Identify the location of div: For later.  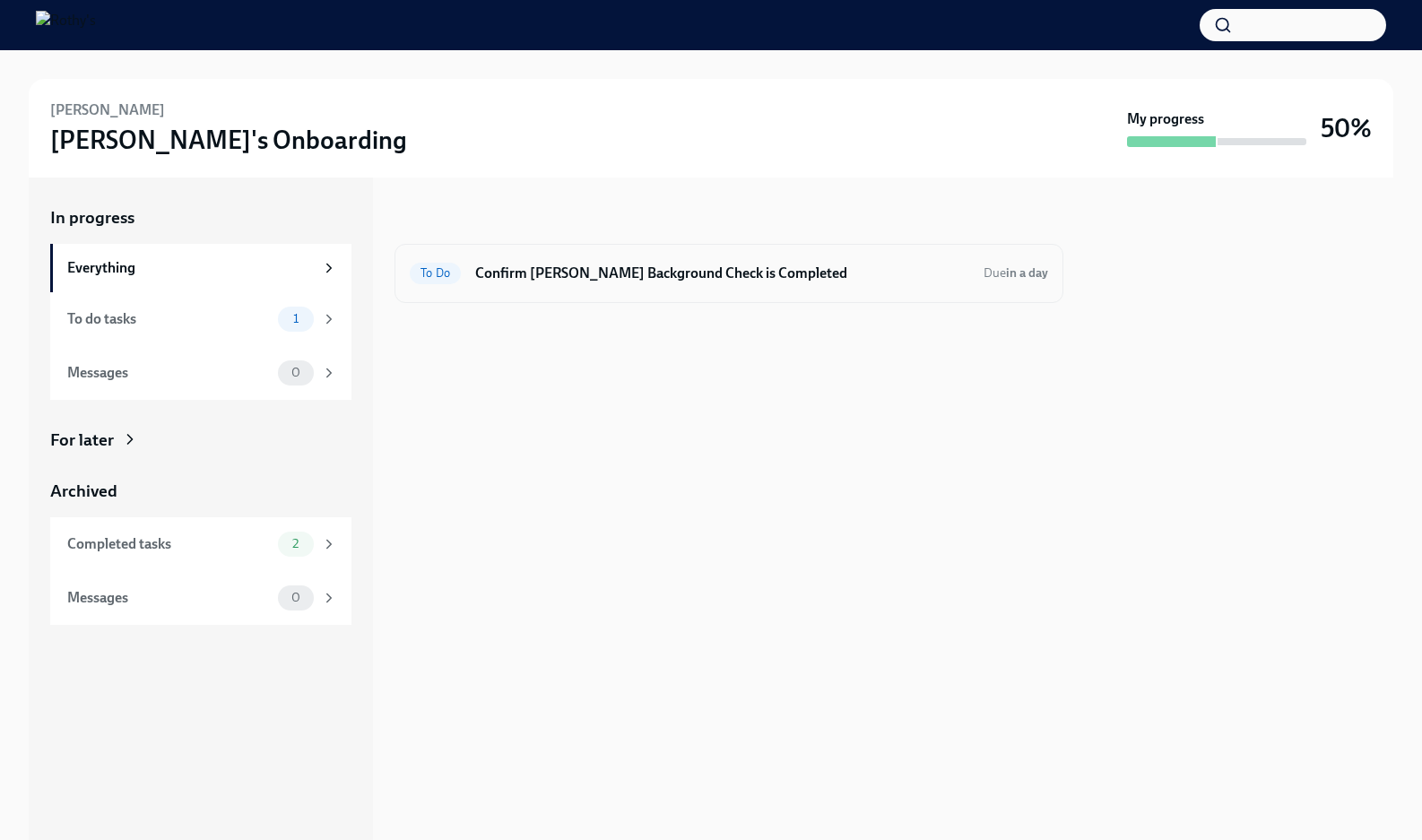
(82, 440).